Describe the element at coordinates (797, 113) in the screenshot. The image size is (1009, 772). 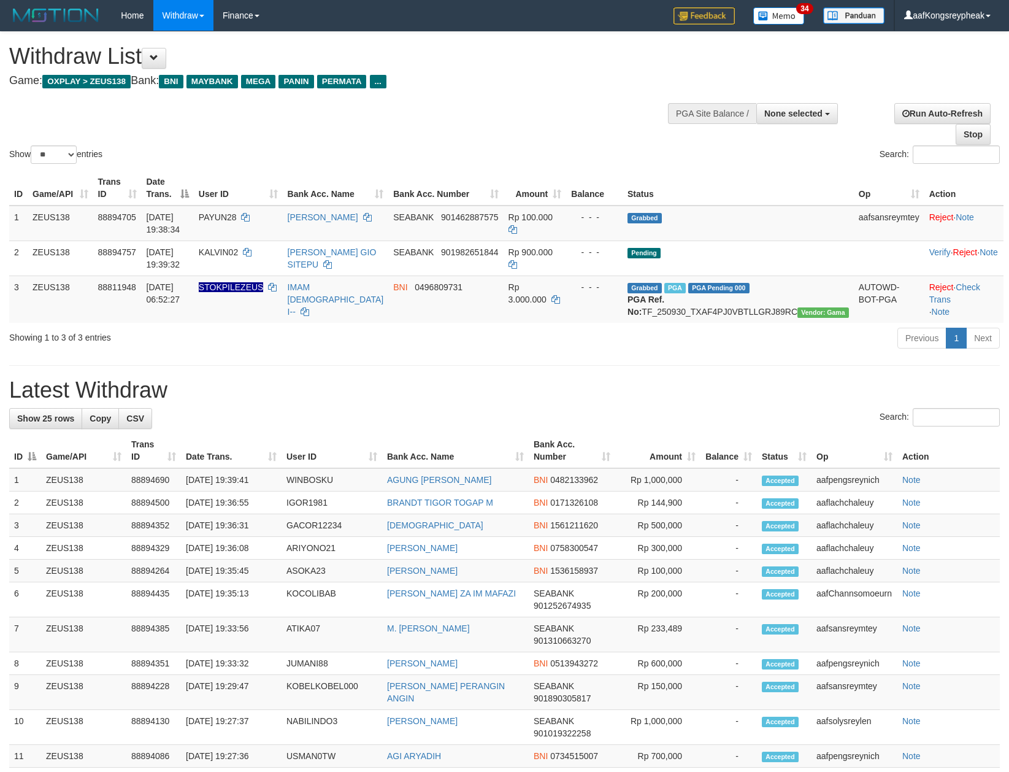
I see `button: None selected` at that location.